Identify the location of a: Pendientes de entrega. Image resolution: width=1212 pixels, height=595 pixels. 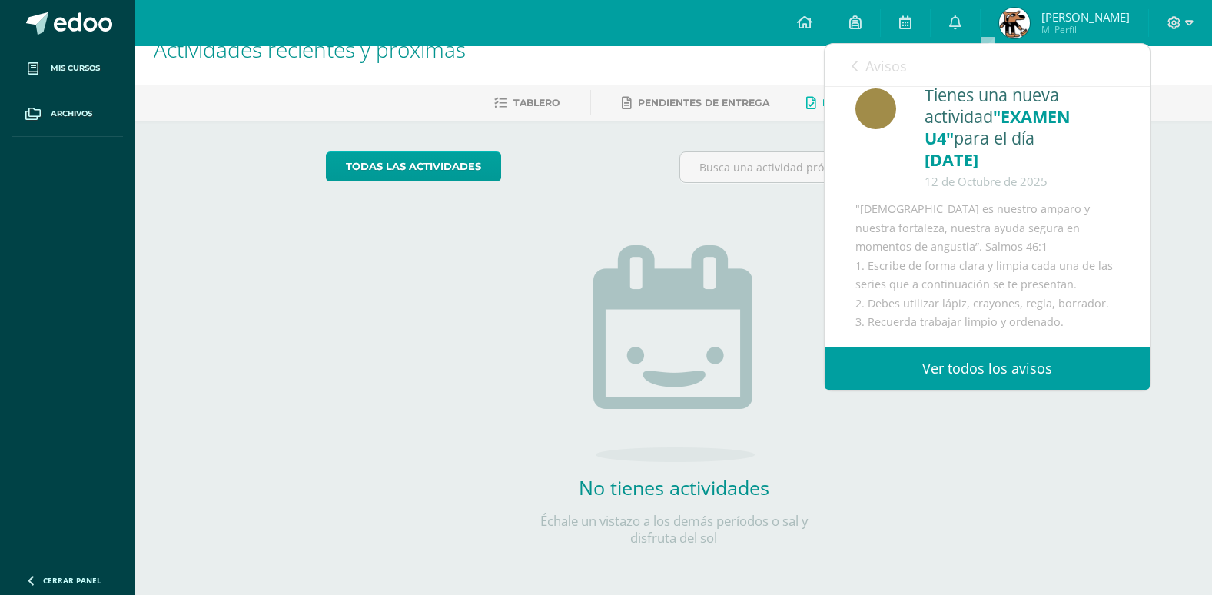
(695, 103).